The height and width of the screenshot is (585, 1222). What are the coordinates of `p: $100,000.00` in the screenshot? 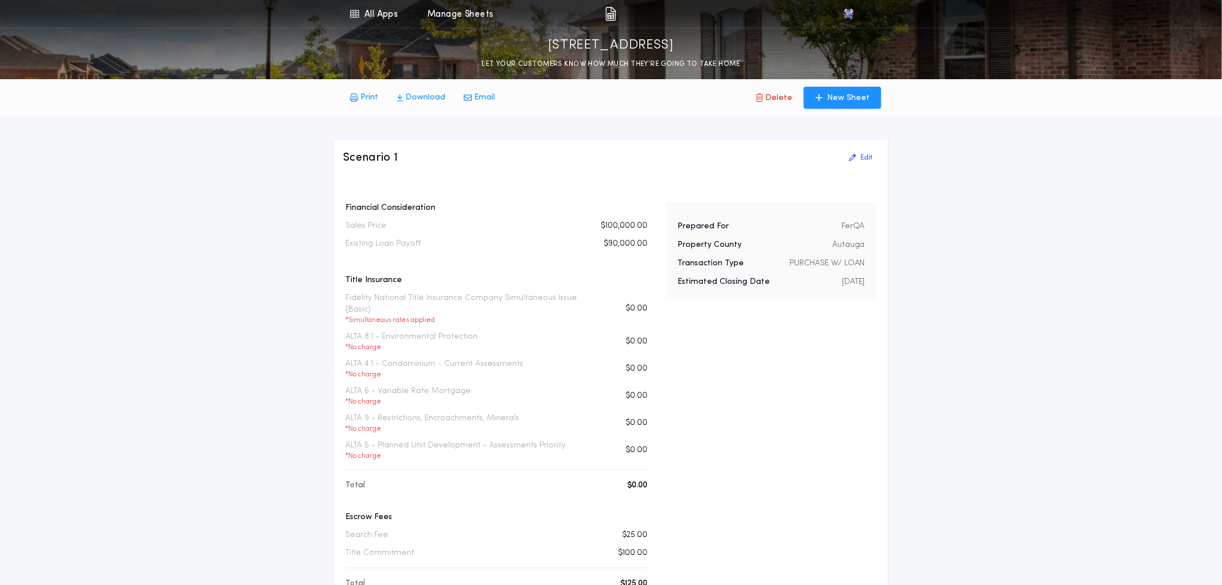 It's located at (624, 226).